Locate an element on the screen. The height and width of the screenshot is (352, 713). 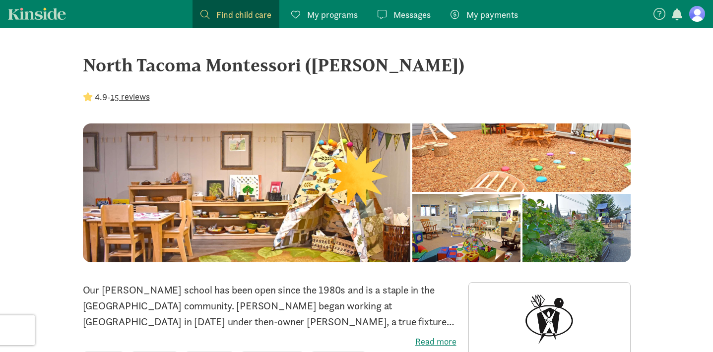
img: Provider logo is located at coordinates (549, 318).